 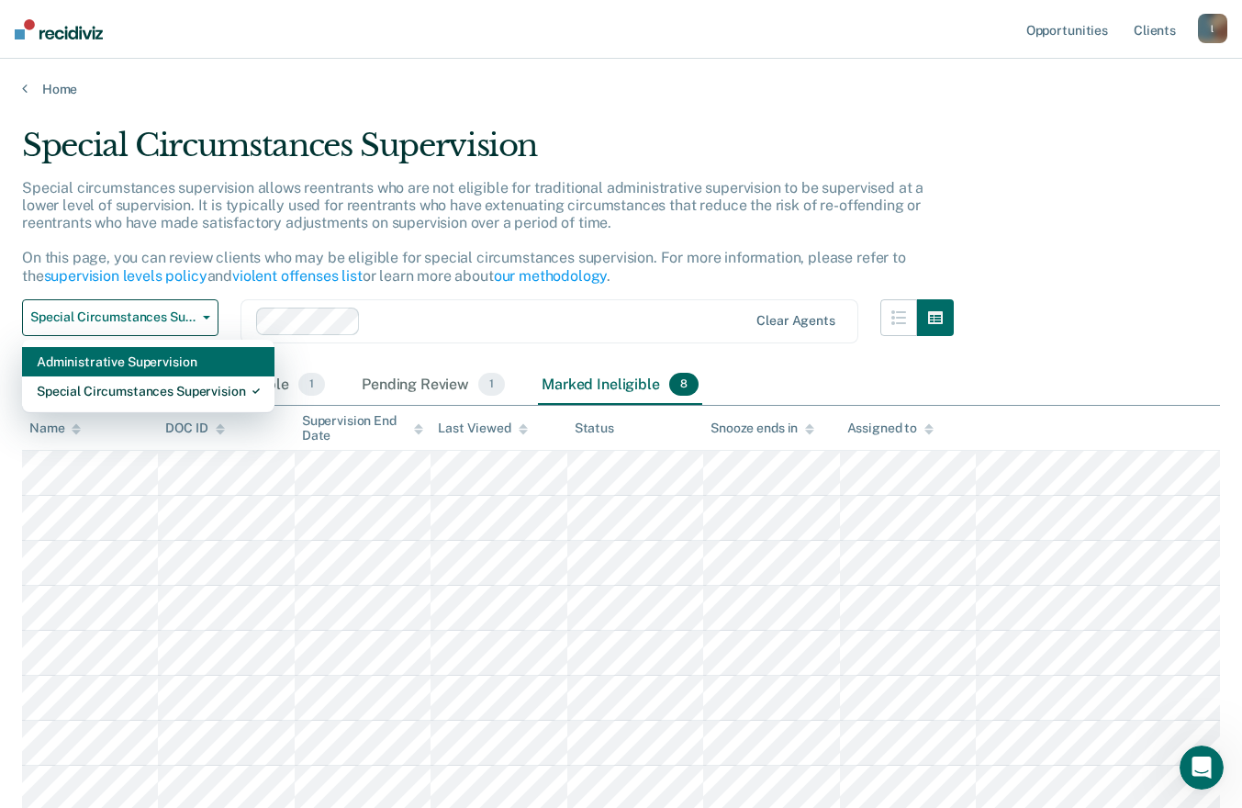 What do you see at coordinates (126, 275) in the screenshot?
I see `a: supervision levels policy` at bounding box center [126, 275].